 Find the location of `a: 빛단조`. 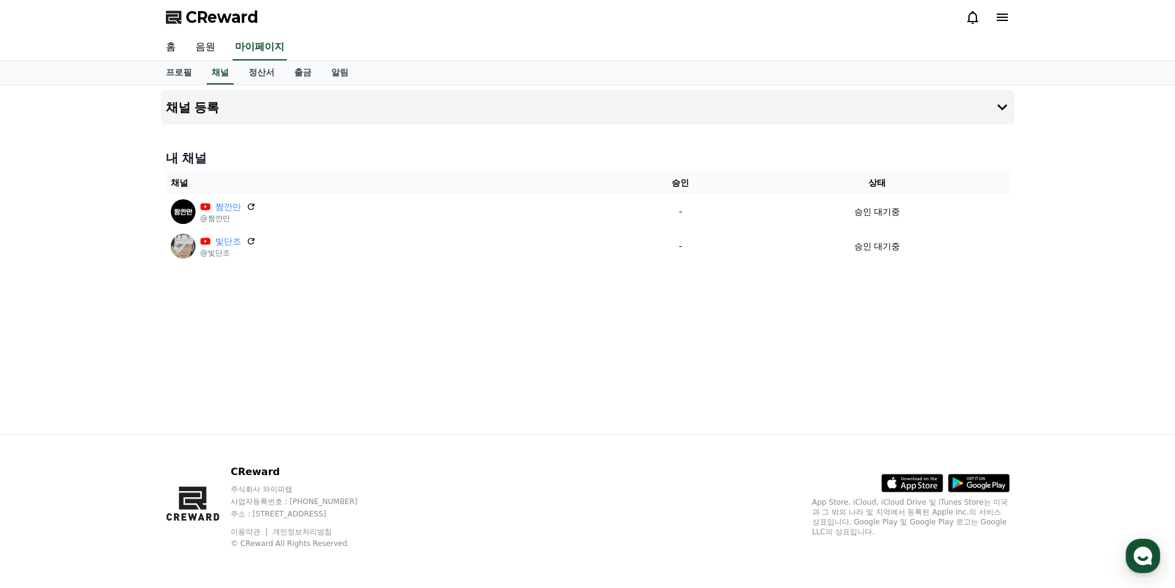

a: 빛단조 is located at coordinates (228, 241).